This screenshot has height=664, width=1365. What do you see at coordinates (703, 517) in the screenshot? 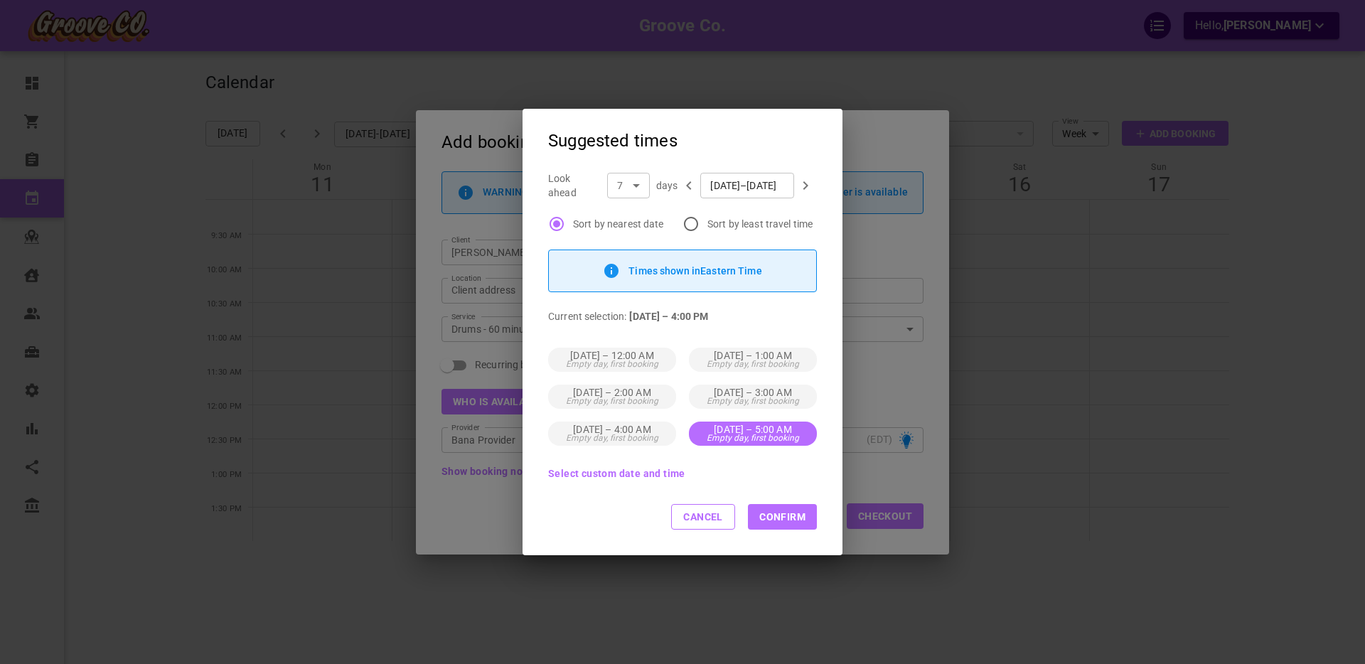
I see `button: Cancel` at bounding box center [703, 517].